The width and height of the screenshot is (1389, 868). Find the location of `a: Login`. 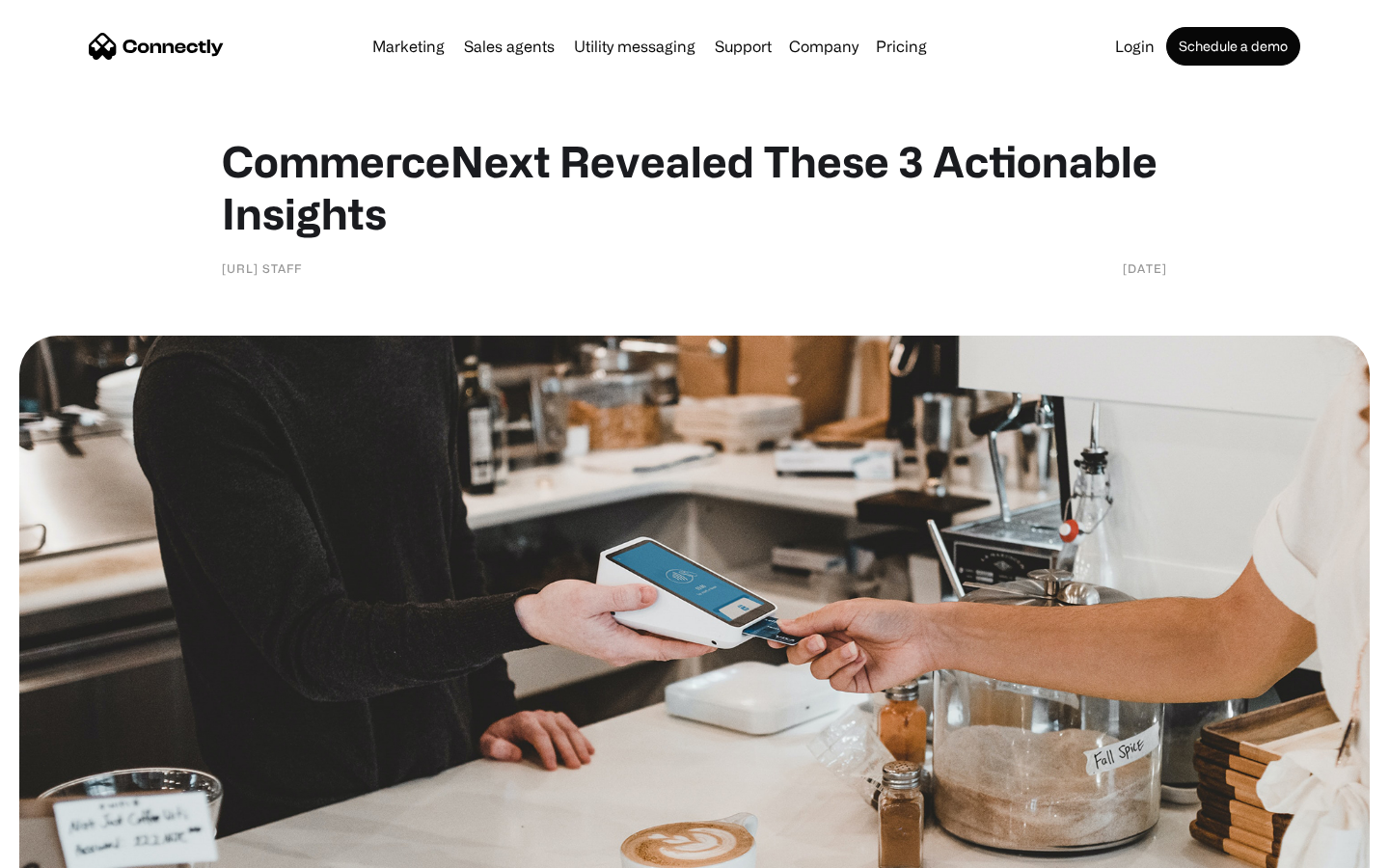

a: Login is located at coordinates (1134, 47).